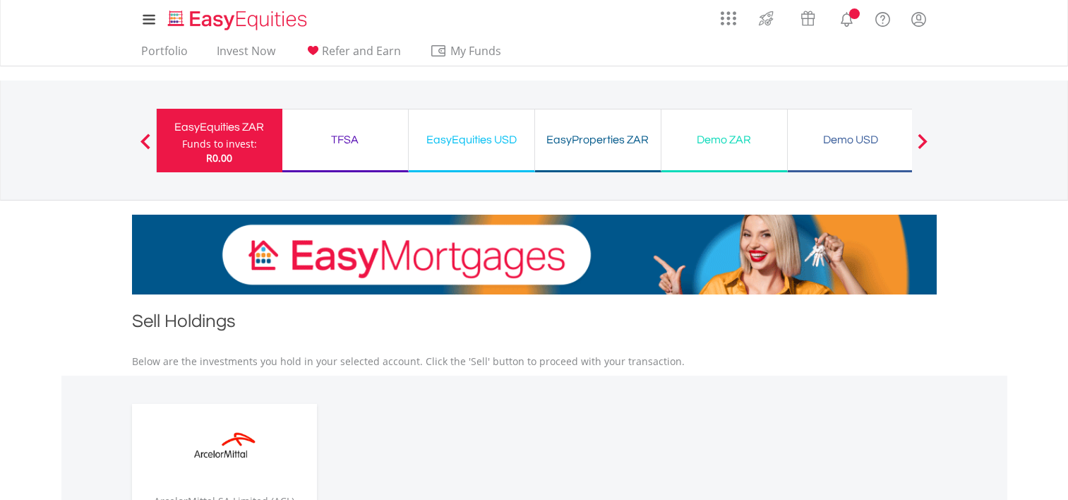 This screenshot has height=500, width=1068. What do you see at coordinates (145, 148) in the screenshot?
I see `button: Previous` at bounding box center [145, 148].